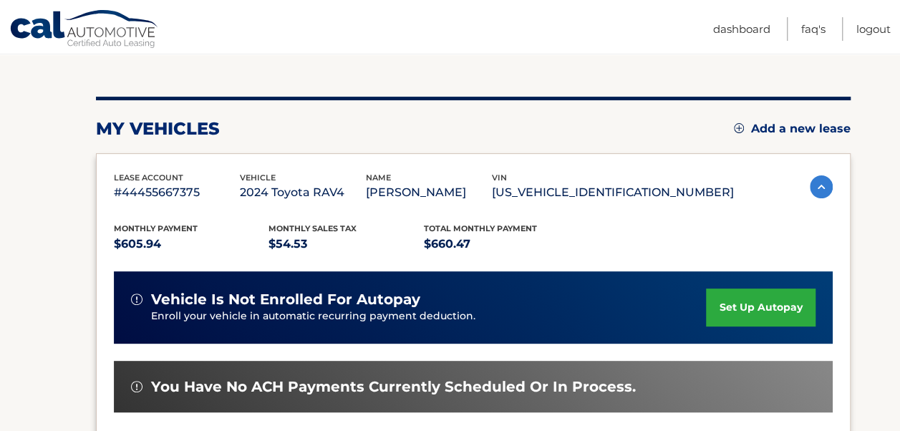 This screenshot has width=900, height=431. Describe the element at coordinates (739, 128) in the screenshot. I see `img: add.svg` at that location.